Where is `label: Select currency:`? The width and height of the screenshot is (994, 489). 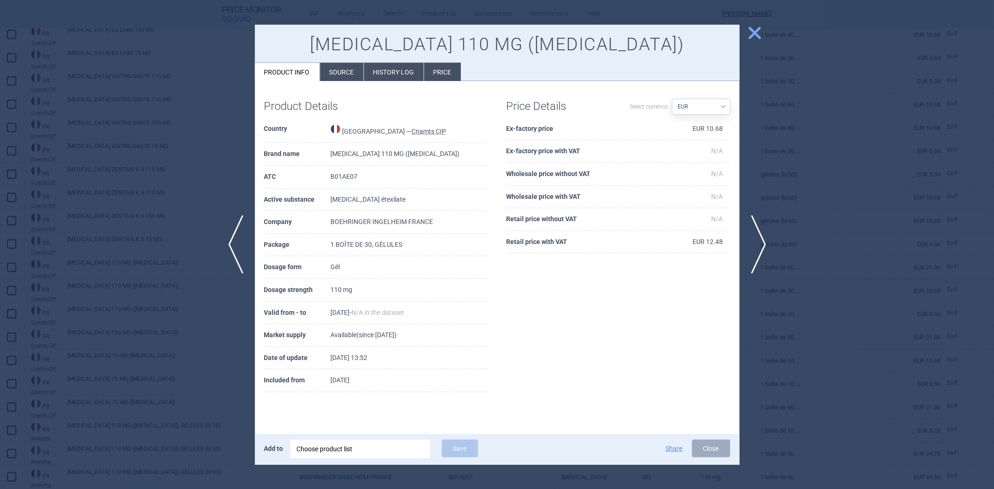 label: Select currency: is located at coordinates (650, 107).